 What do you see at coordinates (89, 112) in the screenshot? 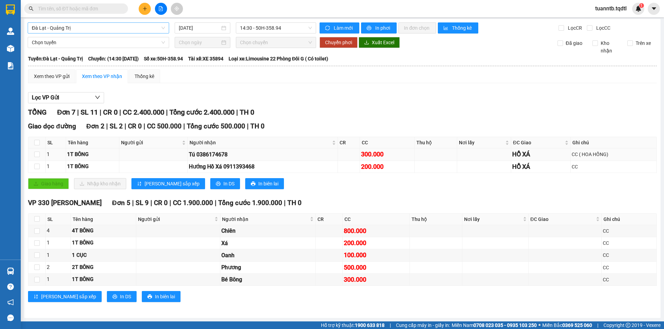
I see `span: SL 11` at bounding box center [89, 112].